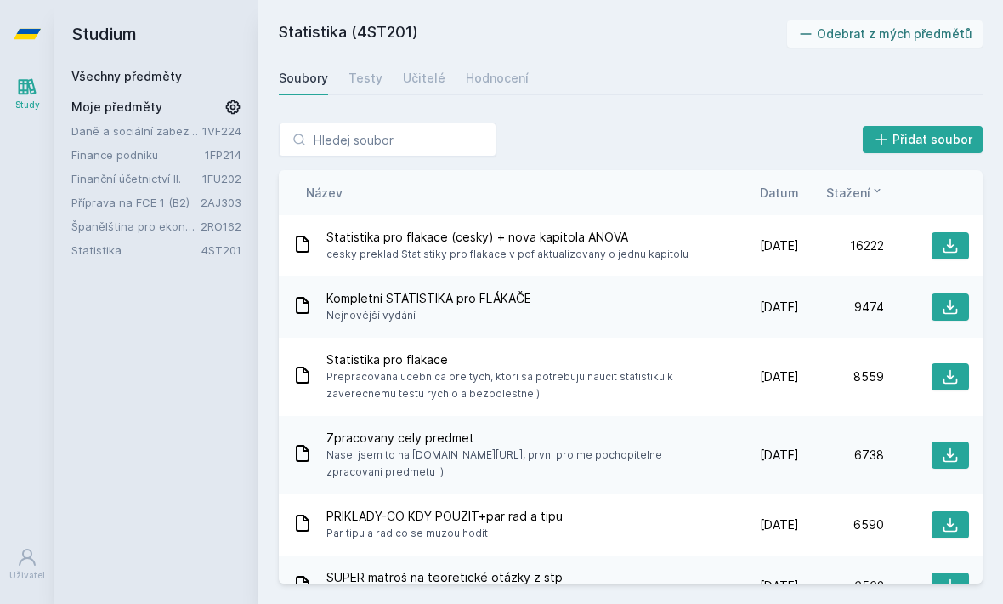 This screenshot has height=604, width=1003. I want to click on button: Odebrat z mých předmětů, so click(885, 34).